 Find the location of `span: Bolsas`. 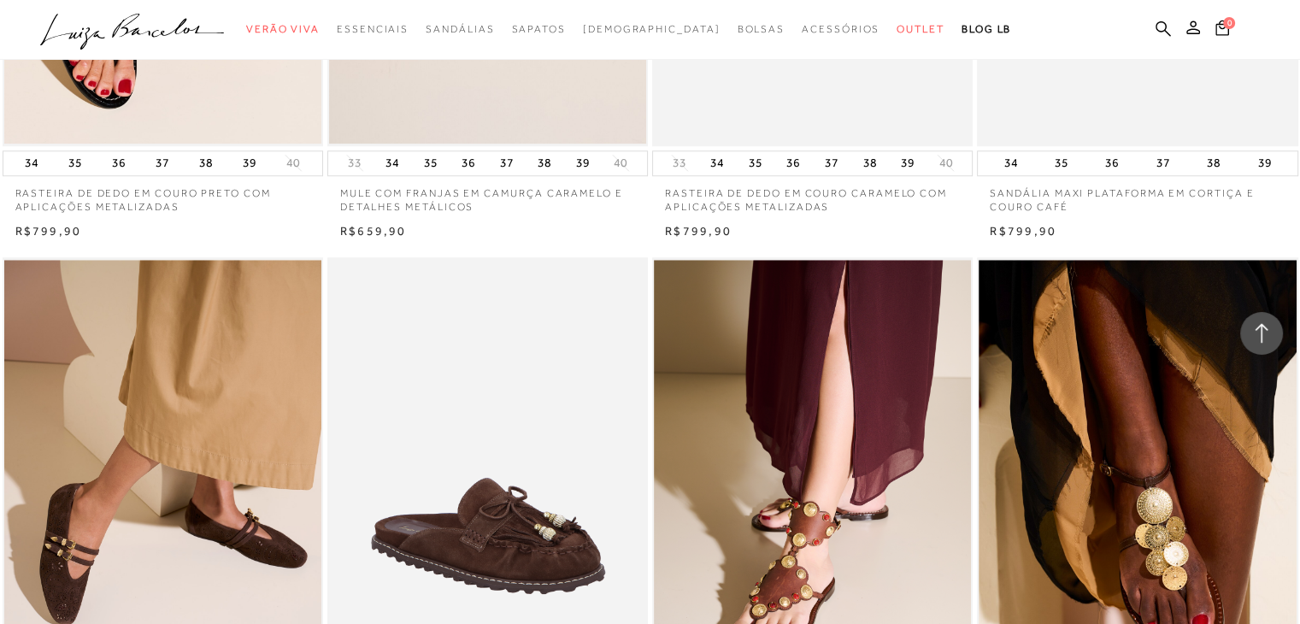

span: Bolsas is located at coordinates (761, 29).